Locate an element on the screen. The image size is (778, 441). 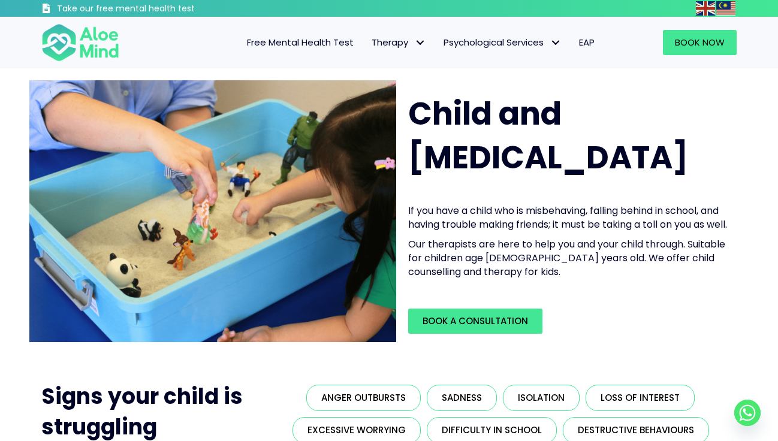
a: Loss of interest is located at coordinates (640, 398).